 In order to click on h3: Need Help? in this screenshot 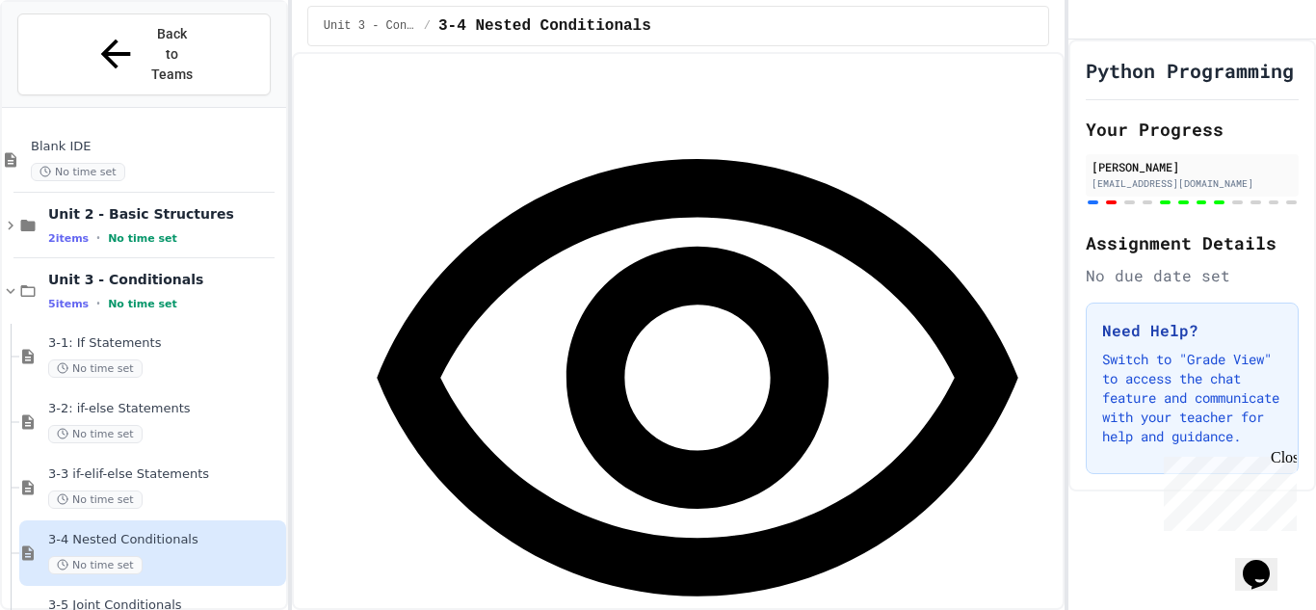, I will do `click(1191, 330)`.